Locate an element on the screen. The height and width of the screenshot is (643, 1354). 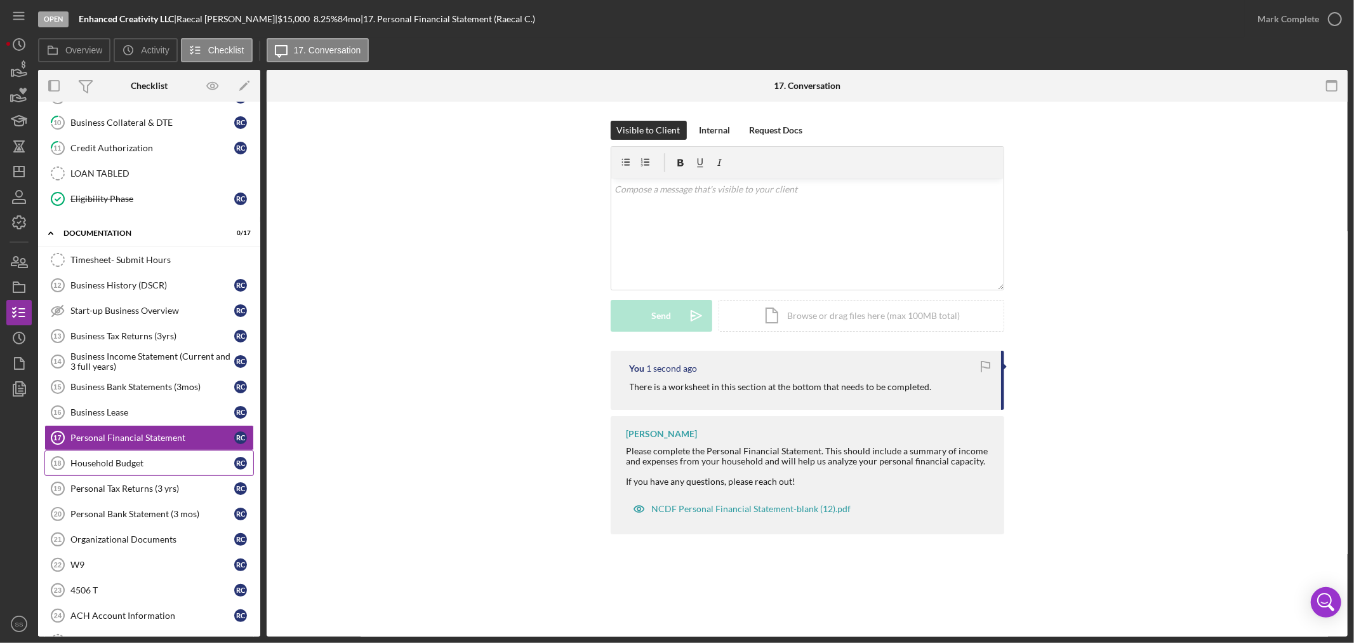
button: Send is located at coordinates (662, 316).